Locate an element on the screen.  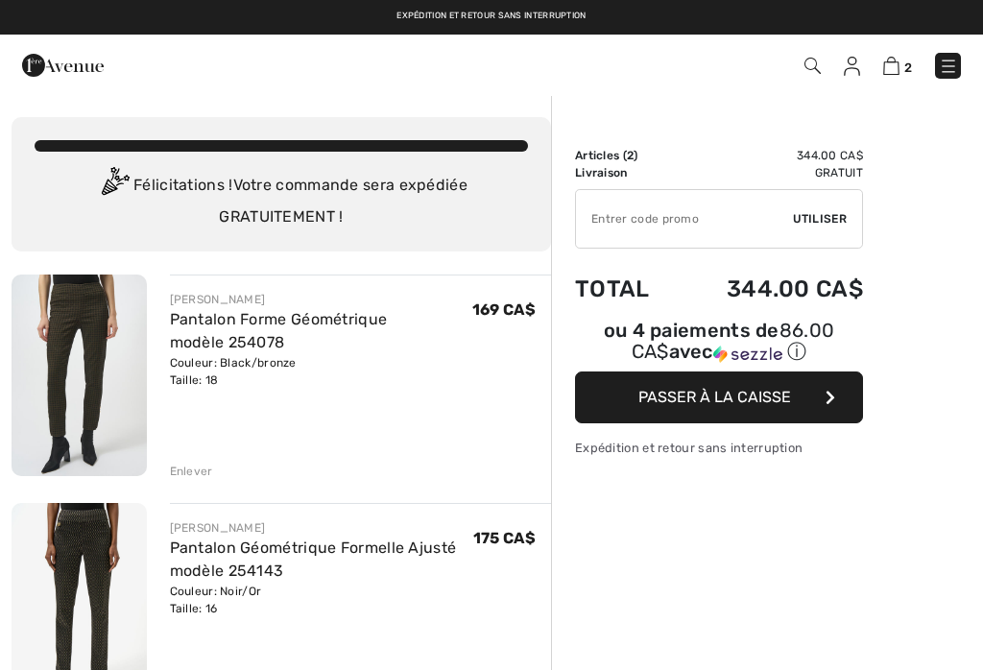
button: Passer à la caisse is located at coordinates (719, 397).